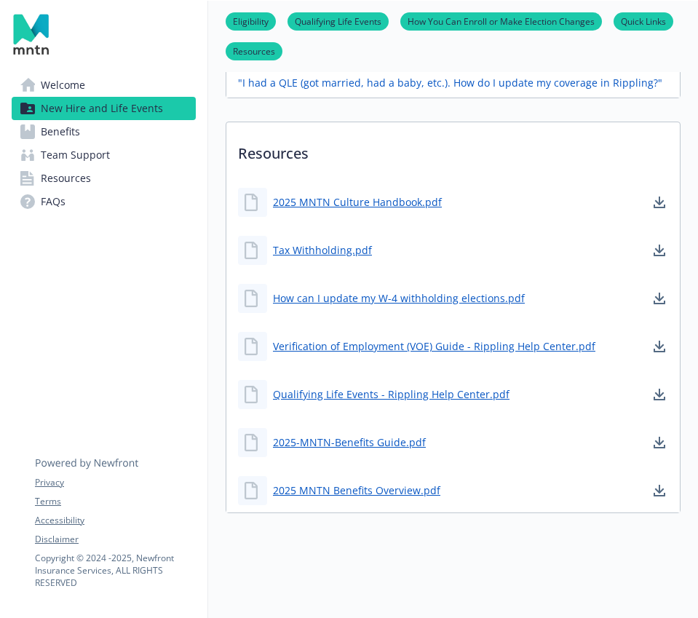 This screenshot has width=698, height=618. What do you see at coordinates (53, 202) in the screenshot?
I see `span: FAQs` at bounding box center [53, 202].